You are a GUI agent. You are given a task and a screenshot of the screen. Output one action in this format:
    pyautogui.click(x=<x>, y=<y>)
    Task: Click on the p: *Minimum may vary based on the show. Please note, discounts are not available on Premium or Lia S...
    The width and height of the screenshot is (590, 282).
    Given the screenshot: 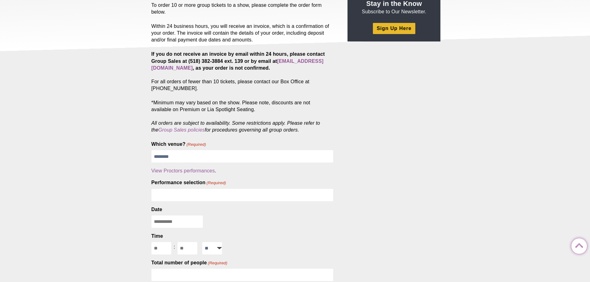 What is the action you would take?
    pyautogui.click(x=243, y=117)
    